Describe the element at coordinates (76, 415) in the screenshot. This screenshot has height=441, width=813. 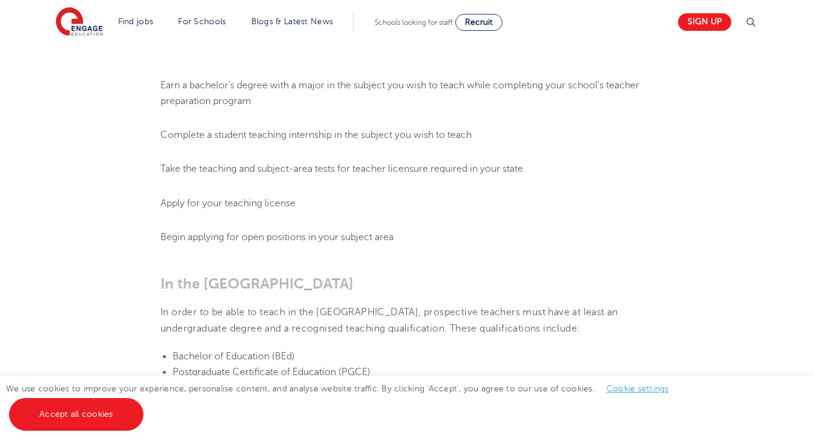
I see `a: Accept all cookies` at that location.